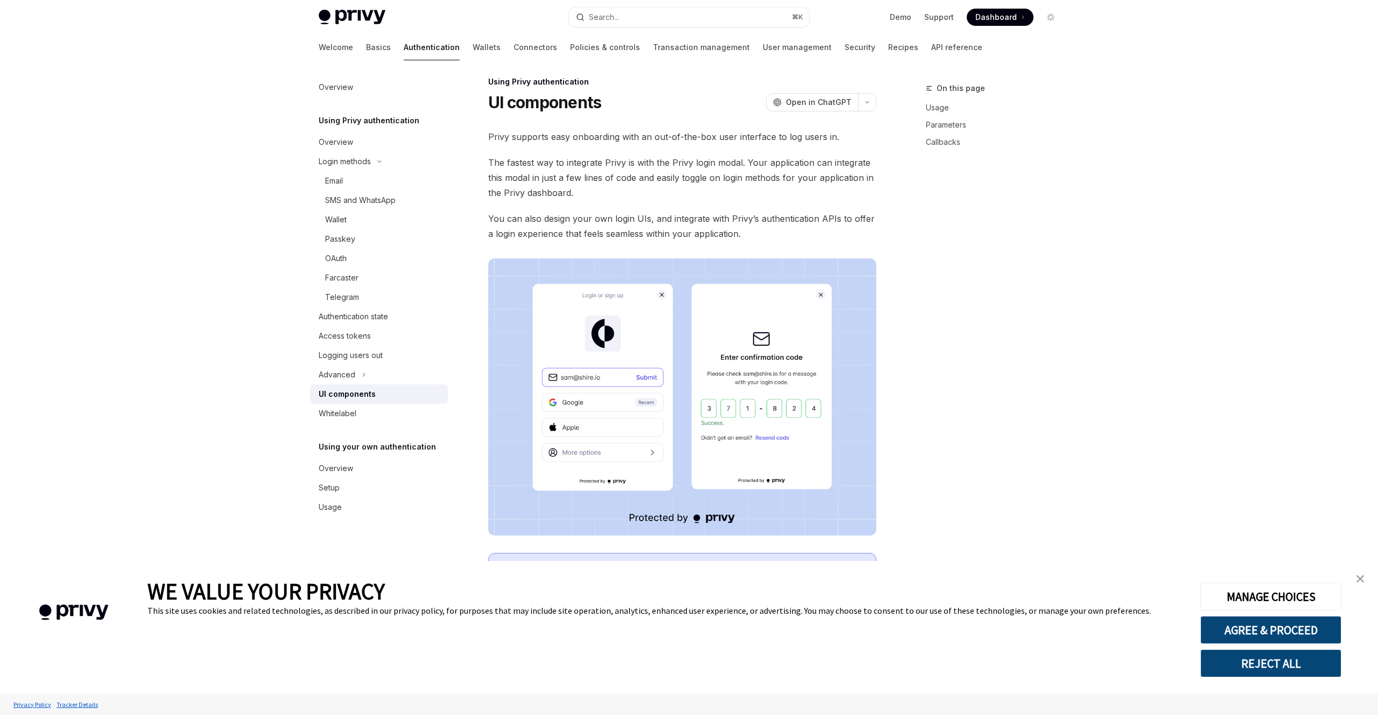 The width and height of the screenshot is (1378, 715). I want to click on a: Access tokens, so click(379, 336).